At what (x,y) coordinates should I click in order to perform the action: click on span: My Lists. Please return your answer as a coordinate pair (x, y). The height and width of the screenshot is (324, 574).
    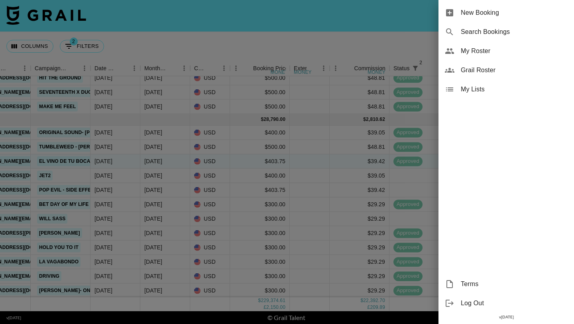
    Looking at the image, I should click on (514, 89).